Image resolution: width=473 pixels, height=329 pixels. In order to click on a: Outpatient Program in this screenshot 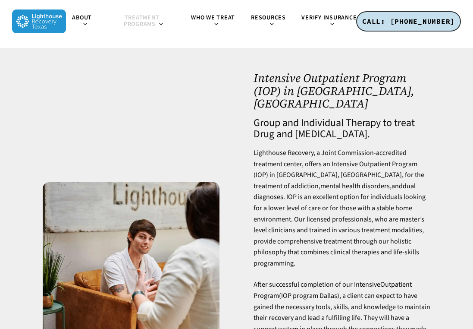, I will do `click(333, 290)`.